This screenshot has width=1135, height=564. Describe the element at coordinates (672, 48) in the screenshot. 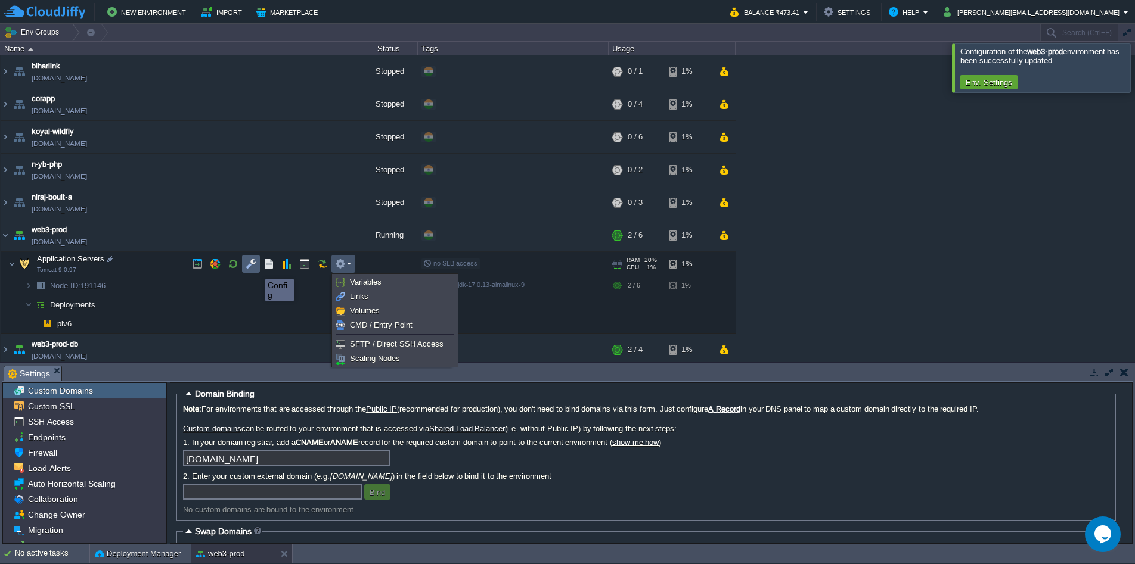

I see `div: Usage` at that location.